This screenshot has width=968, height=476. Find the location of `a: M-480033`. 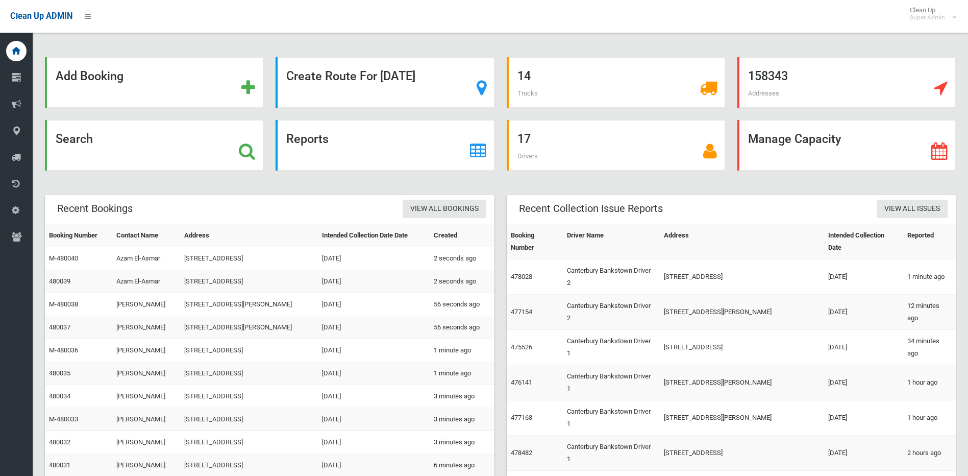

a: M-480033 is located at coordinates (63, 419).